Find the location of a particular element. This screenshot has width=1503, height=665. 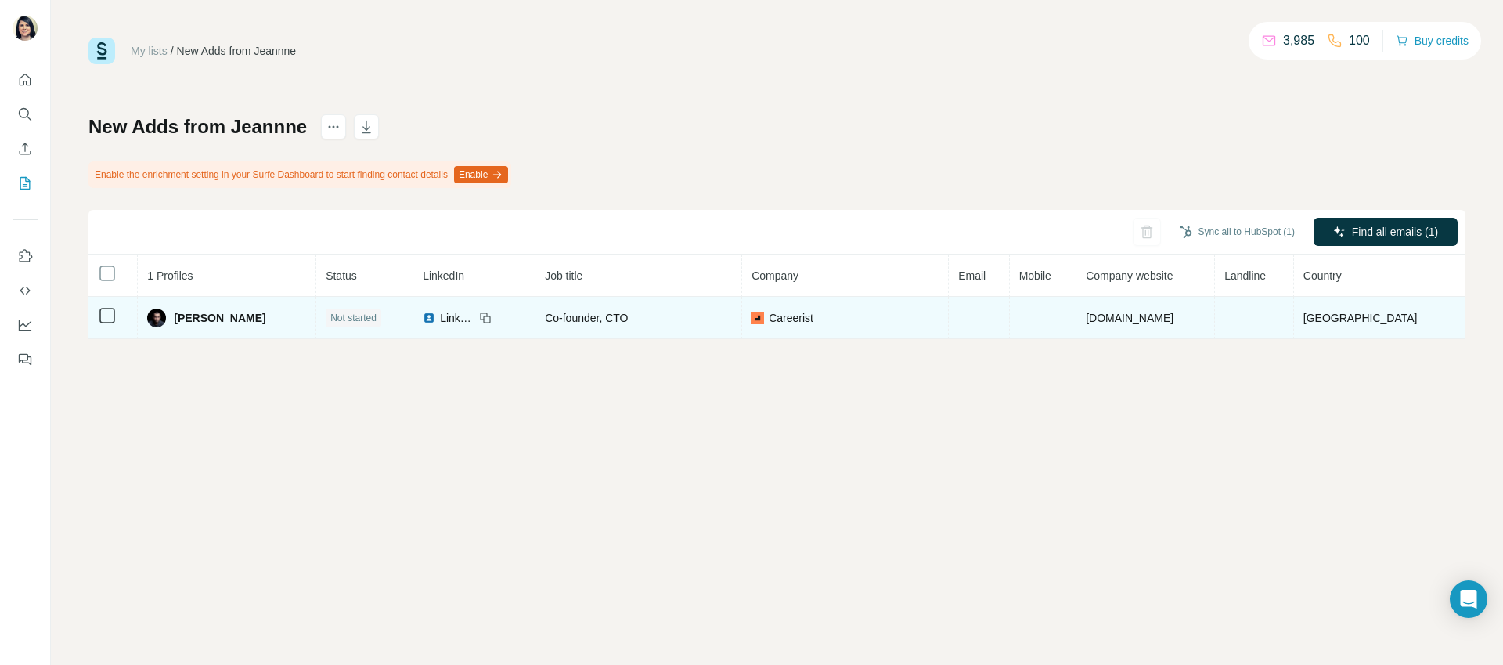

p: 100 is located at coordinates (1359, 41).